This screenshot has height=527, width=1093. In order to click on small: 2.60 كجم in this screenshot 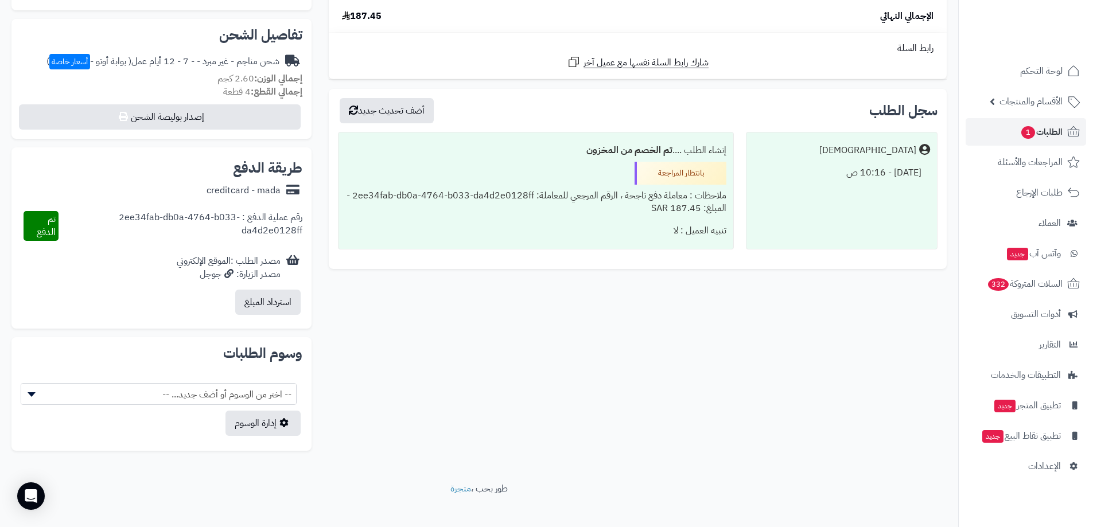, I will do `click(260, 79)`.